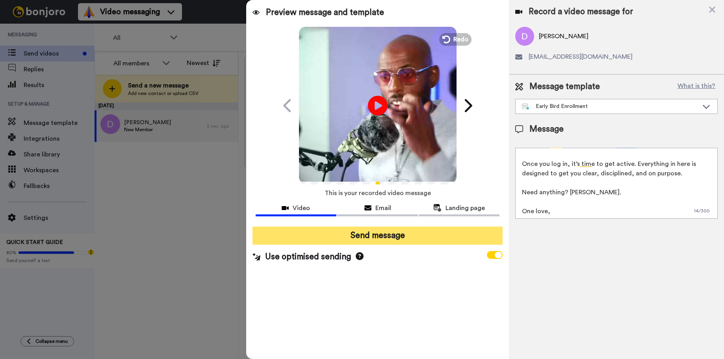 Image resolution: width=724 pixels, height=359 pixels. Describe the element at coordinates (525, 107) in the screenshot. I see `img: nextgen-template.svg` at that location.